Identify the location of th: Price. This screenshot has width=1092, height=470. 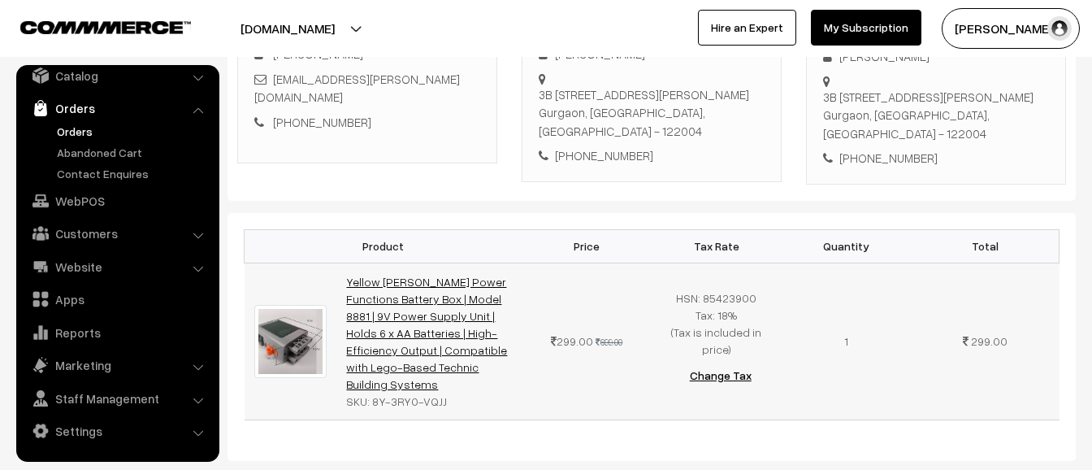
(587, 245).